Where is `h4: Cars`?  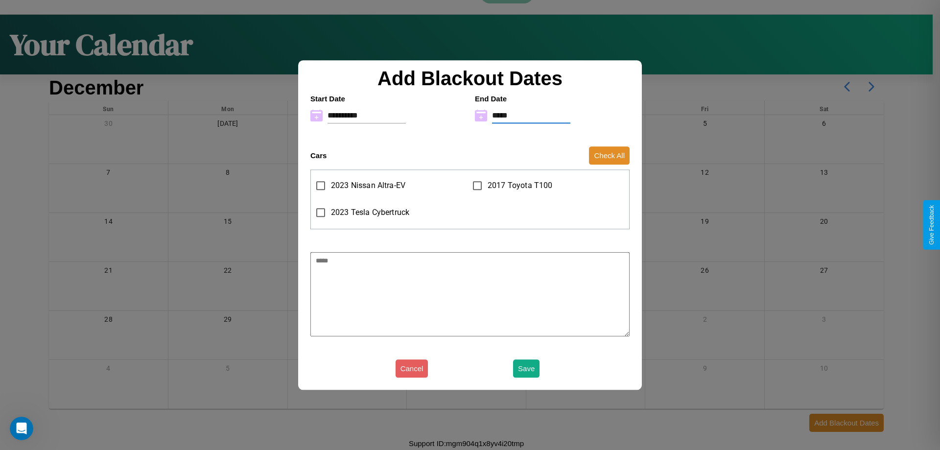
h4: Cars is located at coordinates (318, 155).